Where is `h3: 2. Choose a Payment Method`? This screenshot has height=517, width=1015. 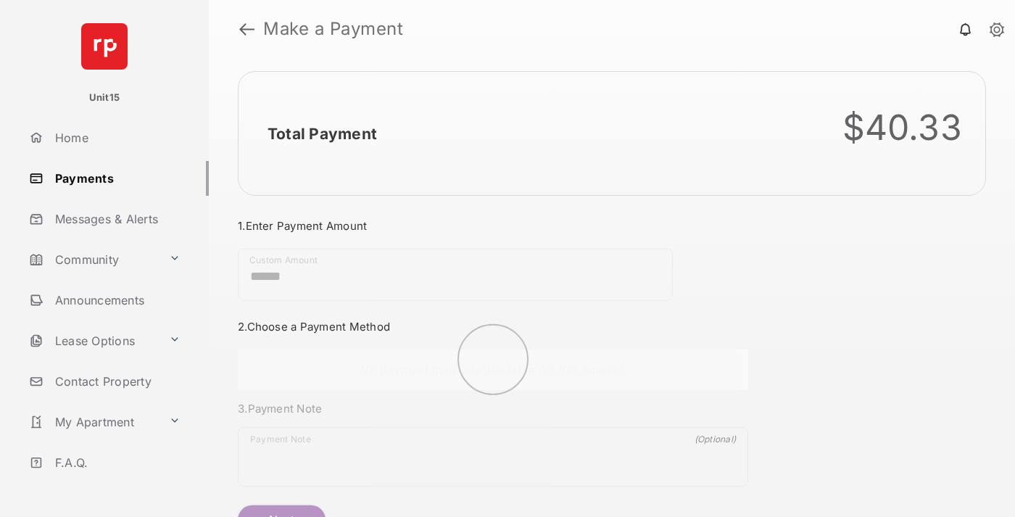 h3: 2. Choose a Payment Method is located at coordinates (493, 326).